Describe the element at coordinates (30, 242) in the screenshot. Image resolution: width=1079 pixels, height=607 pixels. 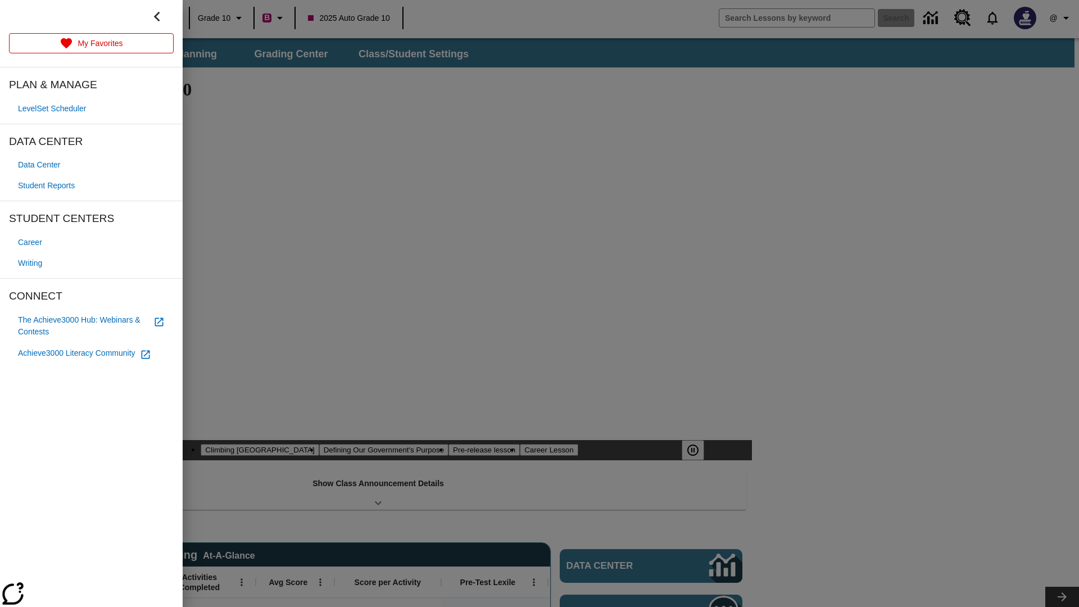
I see `span: Career` at that location.